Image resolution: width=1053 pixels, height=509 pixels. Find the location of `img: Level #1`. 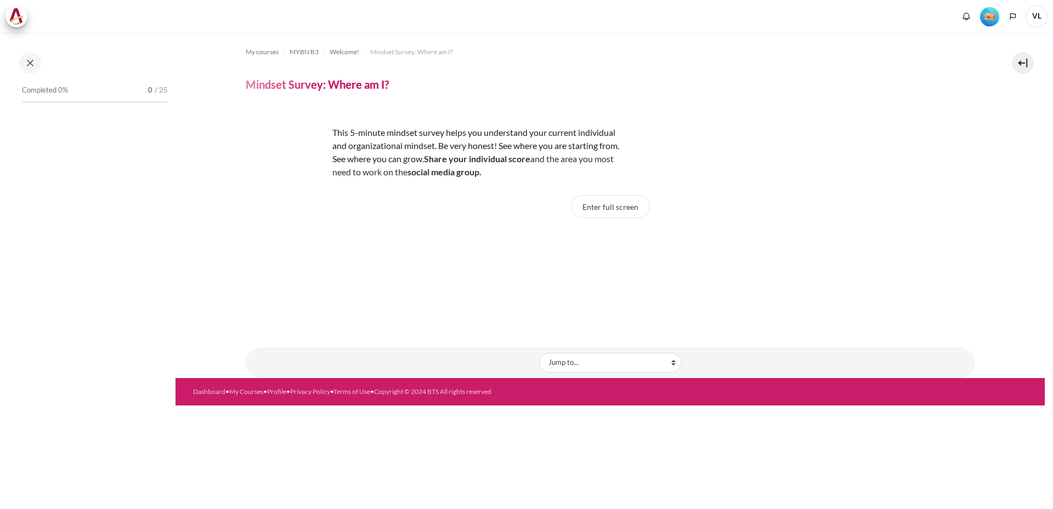

img: Level #1 is located at coordinates (989, 16).